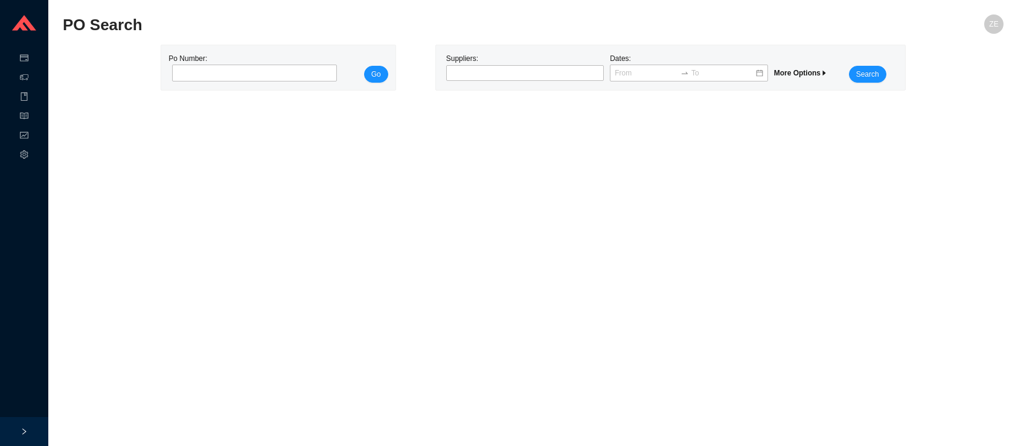  I want to click on span: to, so click(684, 73).